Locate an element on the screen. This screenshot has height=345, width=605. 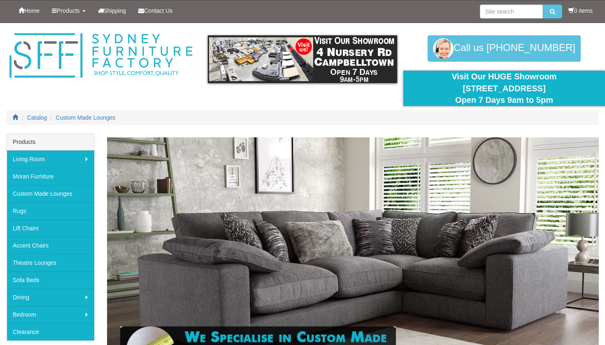
a: Products is located at coordinates (68, 11).